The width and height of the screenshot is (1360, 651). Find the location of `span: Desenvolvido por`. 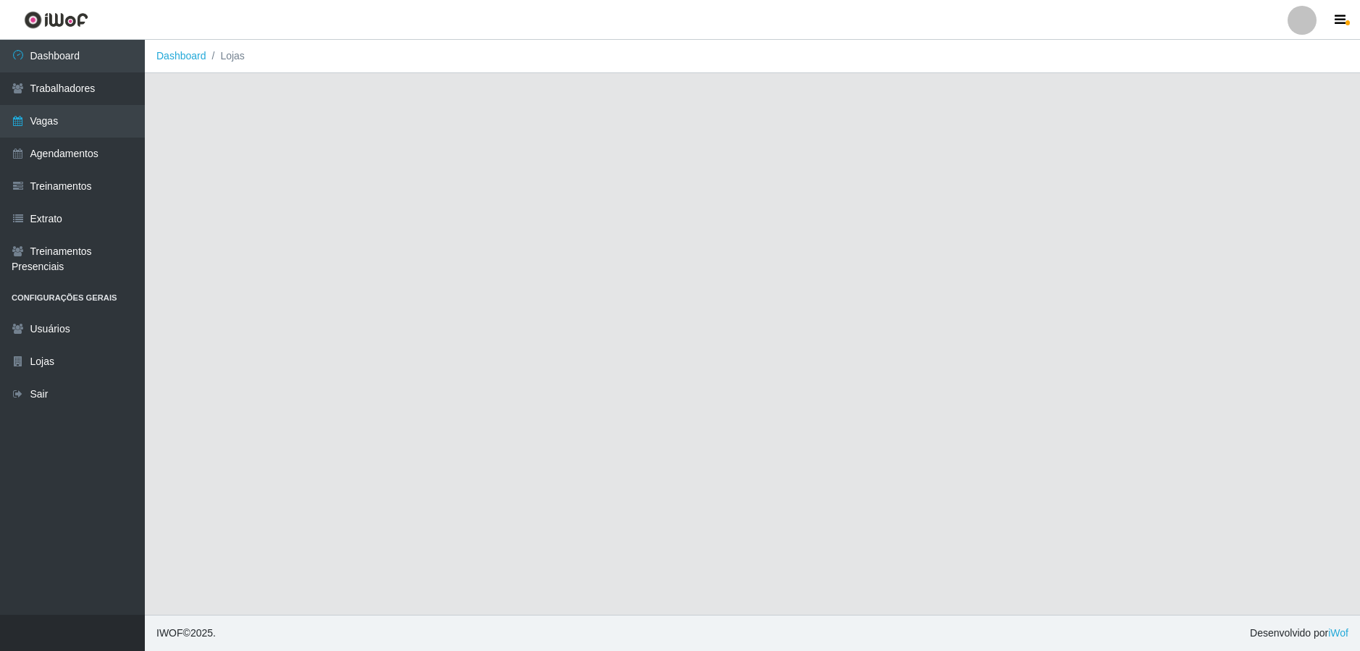

span: Desenvolvido por is located at coordinates (1299, 633).